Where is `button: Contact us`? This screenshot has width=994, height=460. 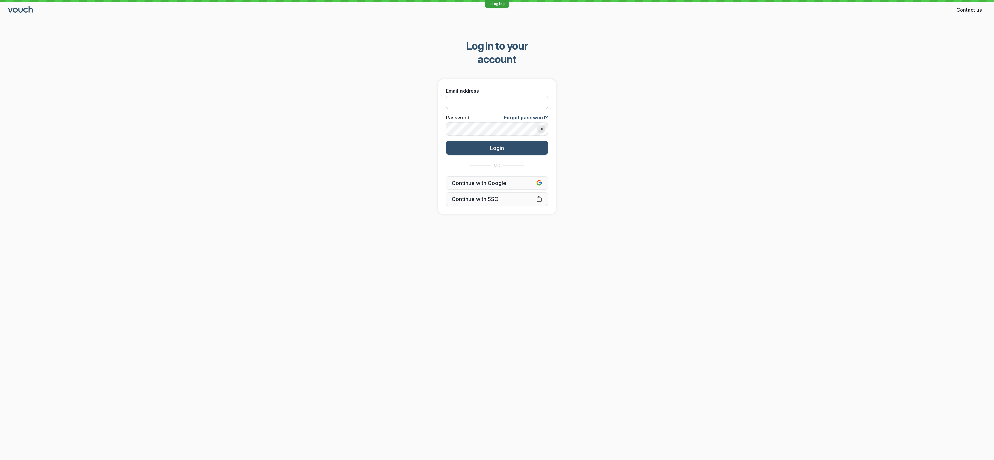 button: Contact us is located at coordinates (969, 10).